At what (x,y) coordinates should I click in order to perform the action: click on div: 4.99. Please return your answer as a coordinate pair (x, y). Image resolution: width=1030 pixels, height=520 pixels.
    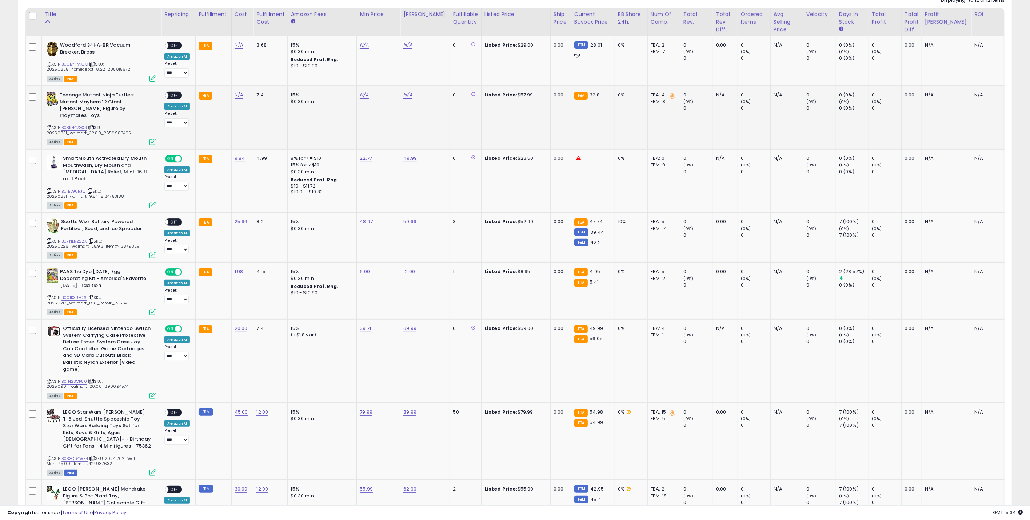
    Looking at the image, I should click on (269, 158).